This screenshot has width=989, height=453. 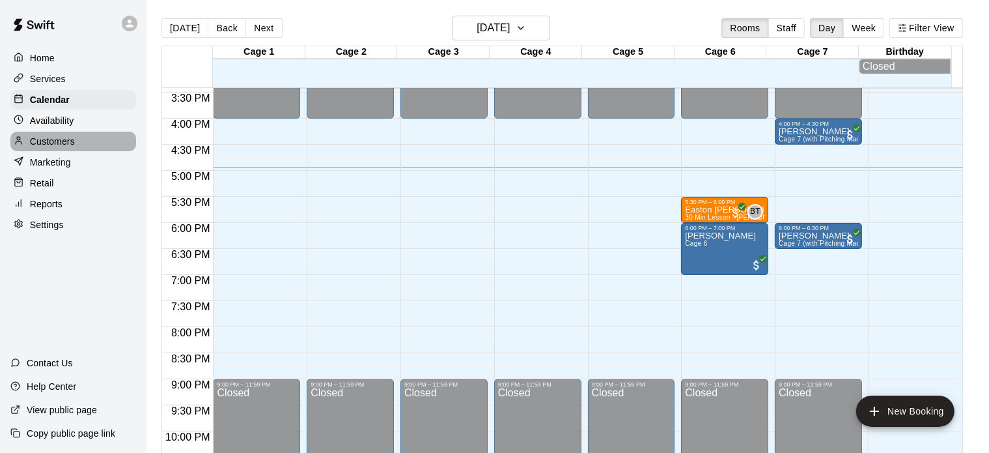 What do you see at coordinates (42, 183) in the screenshot?
I see `p: Retail` at bounding box center [42, 183].